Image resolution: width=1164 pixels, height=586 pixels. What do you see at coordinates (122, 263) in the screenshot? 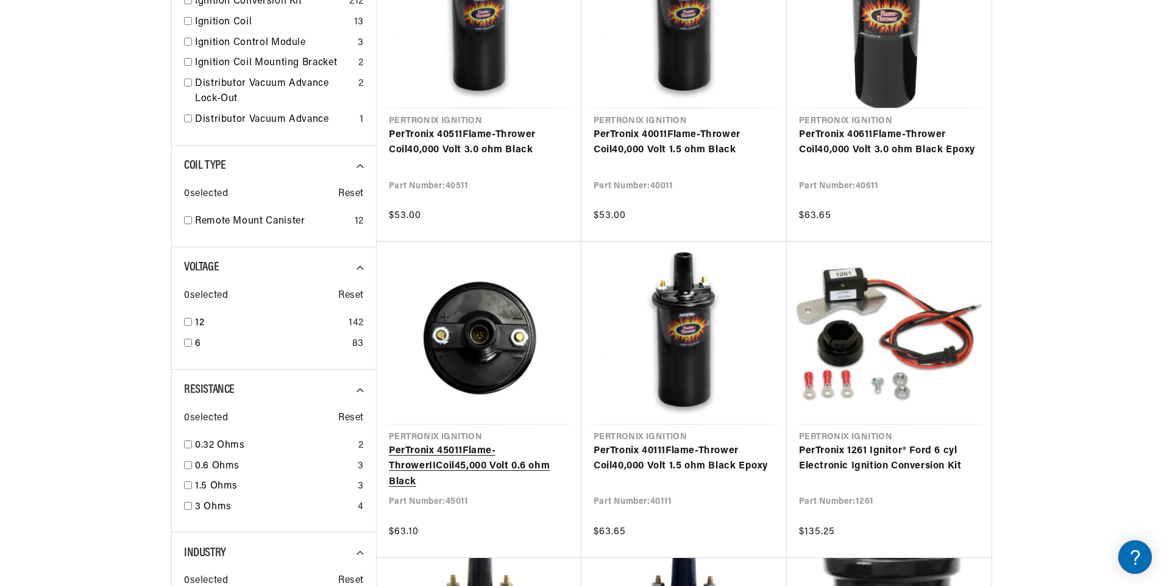
I see `a: Orders FAQ` at bounding box center [122, 263].